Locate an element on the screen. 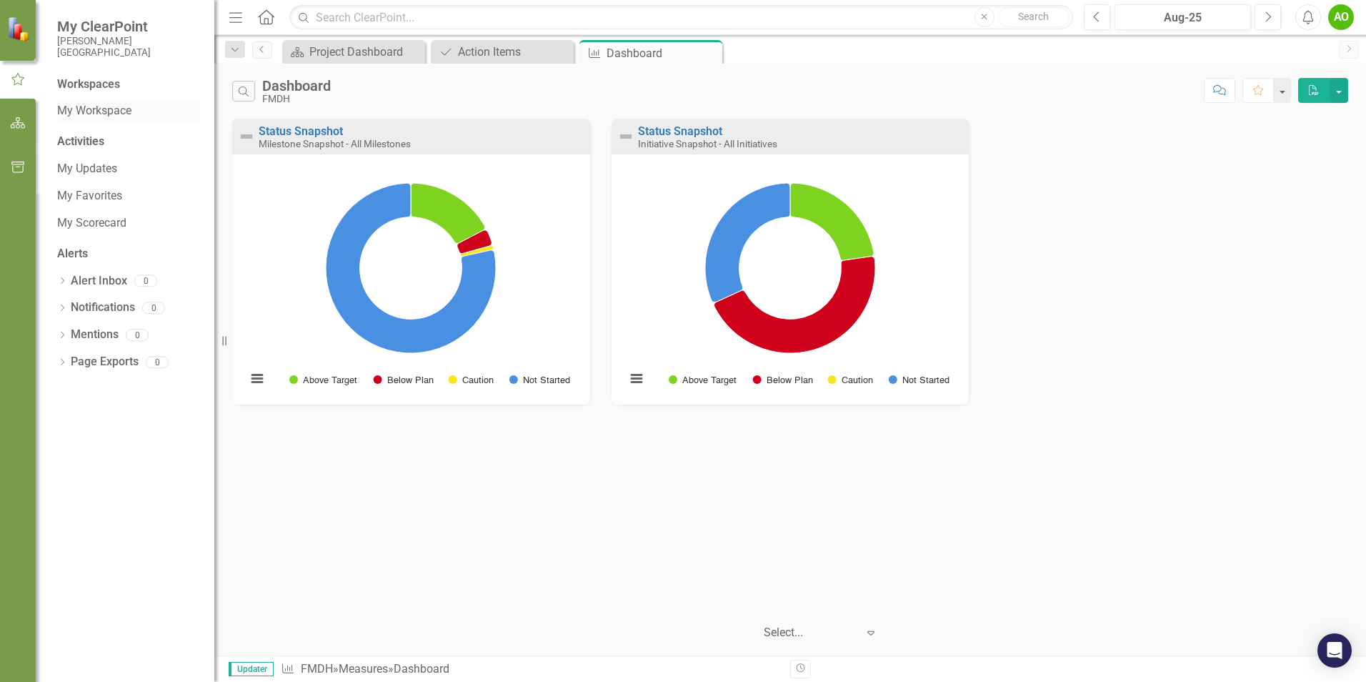  div: Project Dashboard is located at coordinates (365, 51).